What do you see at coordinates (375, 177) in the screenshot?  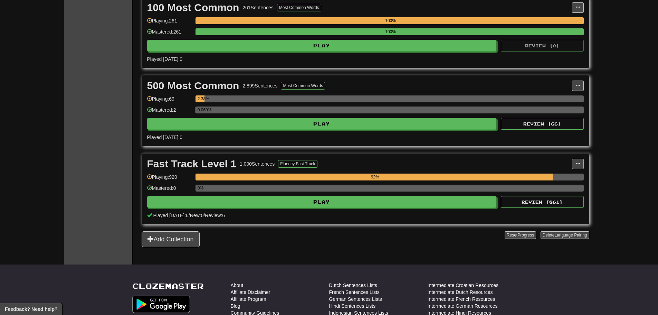 I see `div: 92%` at bounding box center [375, 177].